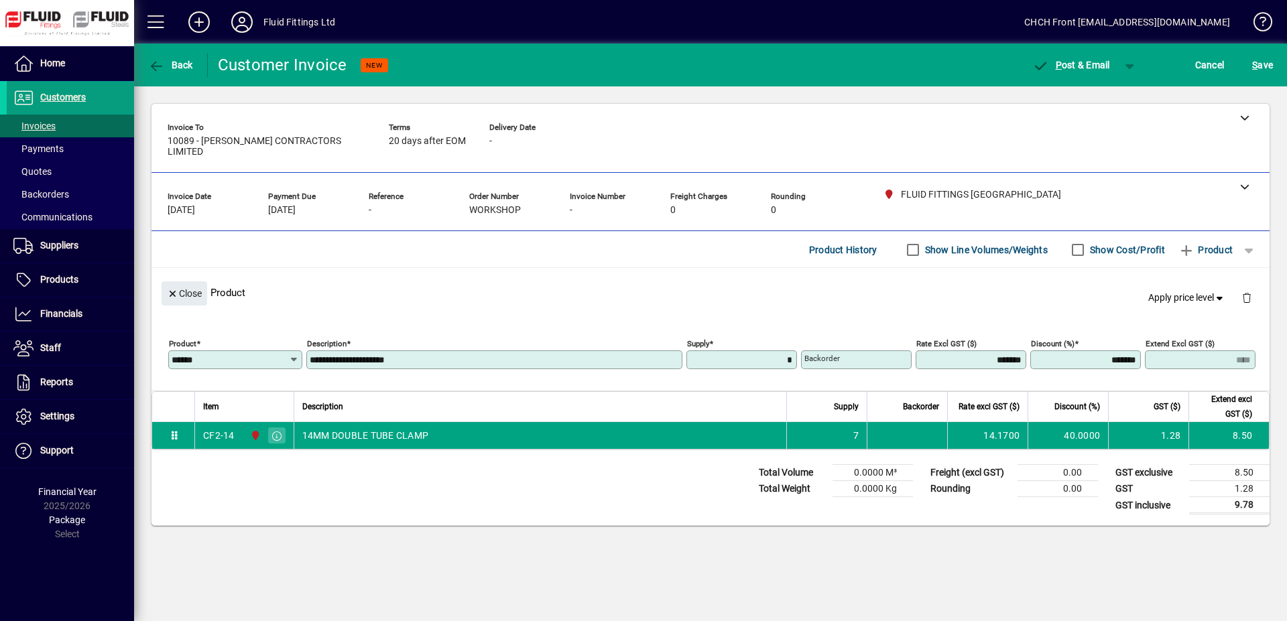  I want to click on div: Product, so click(711, 292).